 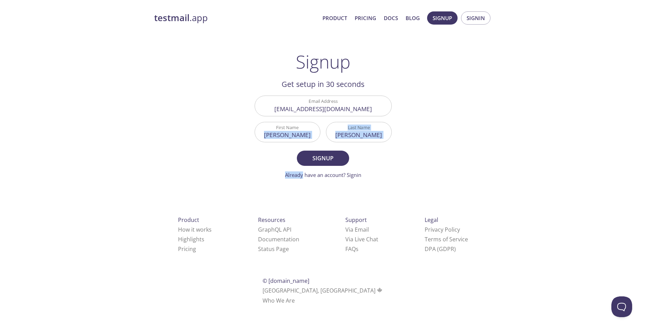 What do you see at coordinates (323, 62) in the screenshot?
I see `h1: Signup` at bounding box center [323, 62].